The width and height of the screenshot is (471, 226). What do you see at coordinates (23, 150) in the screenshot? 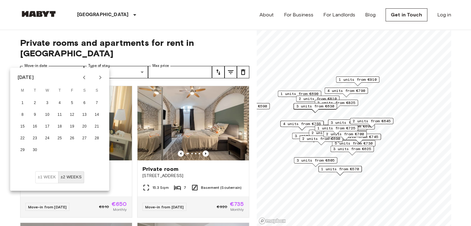
I see `button: 29` at bounding box center [23, 150].